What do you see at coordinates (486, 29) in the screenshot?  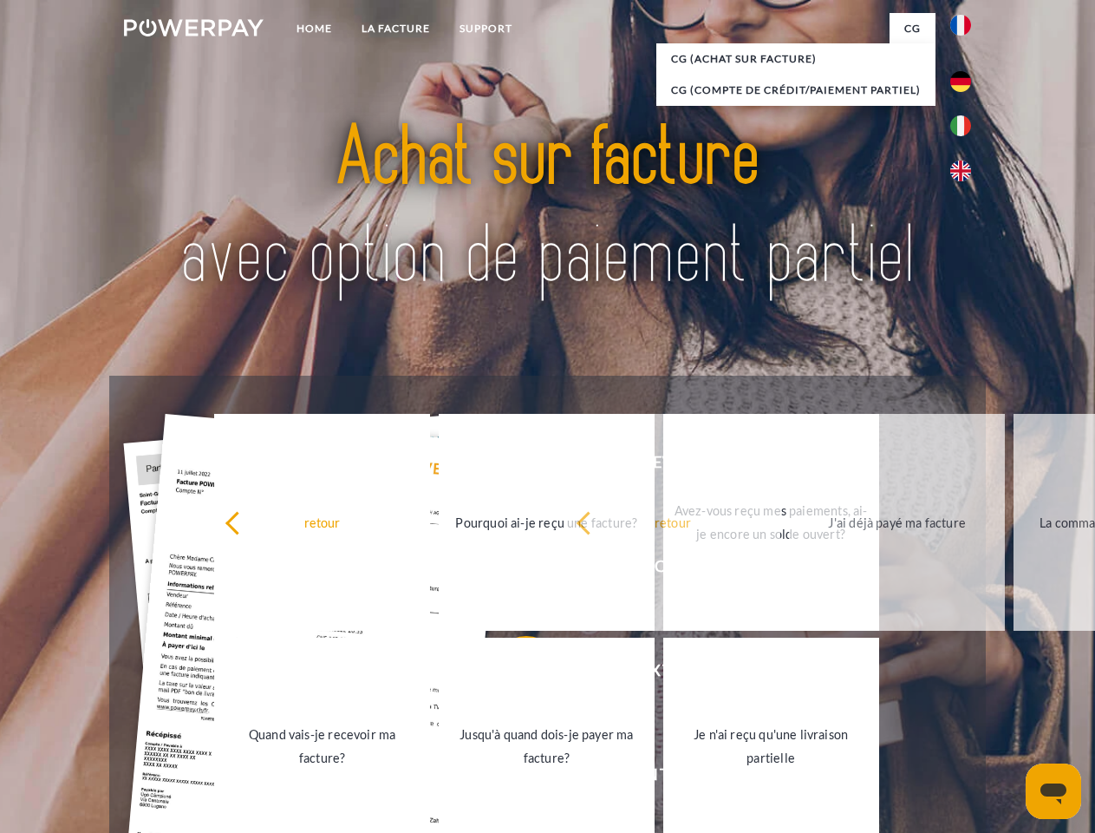 I see `a: Support` at bounding box center [486, 29].